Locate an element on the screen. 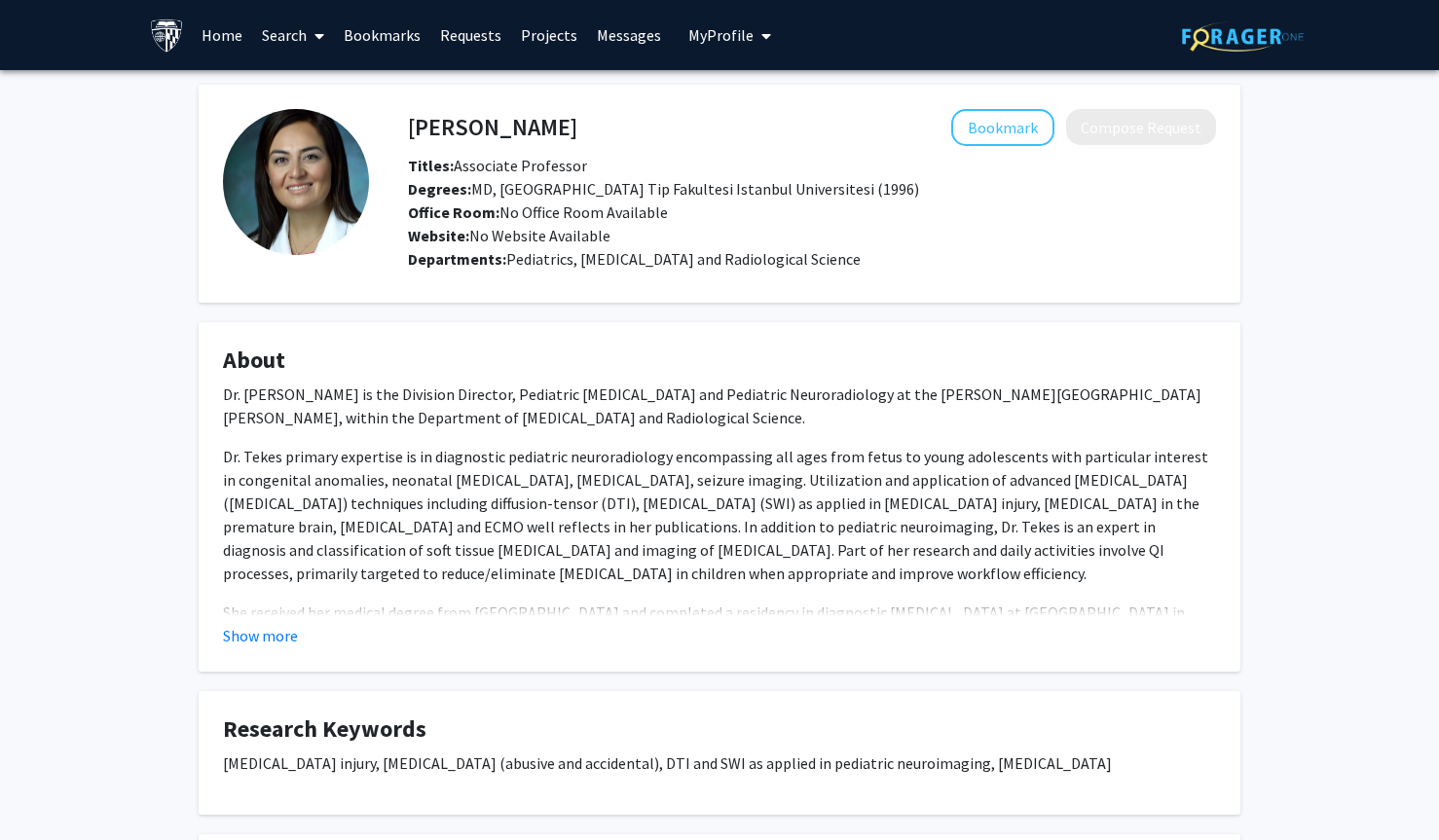 The image size is (1439, 840). button: Add Aylin Tekes-Brady to Bookmarks is located at coordinates (1003, 128).